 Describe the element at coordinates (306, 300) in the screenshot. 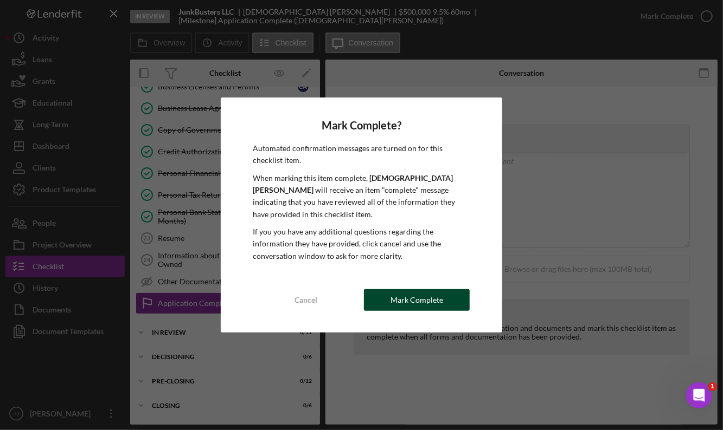

I see `div: Cancel` at that location.